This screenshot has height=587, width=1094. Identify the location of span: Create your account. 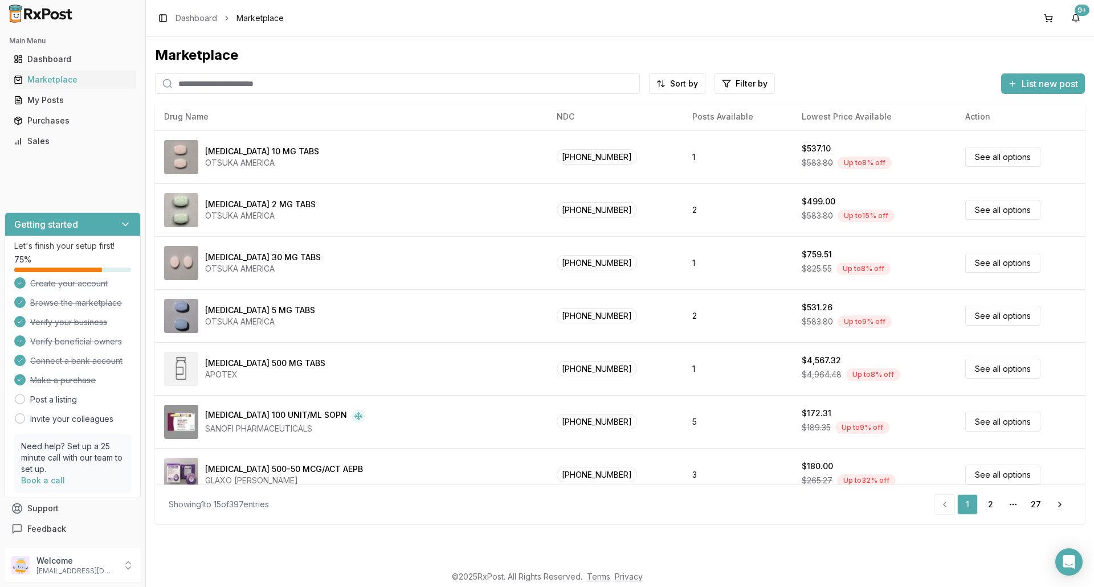
(69, 284).